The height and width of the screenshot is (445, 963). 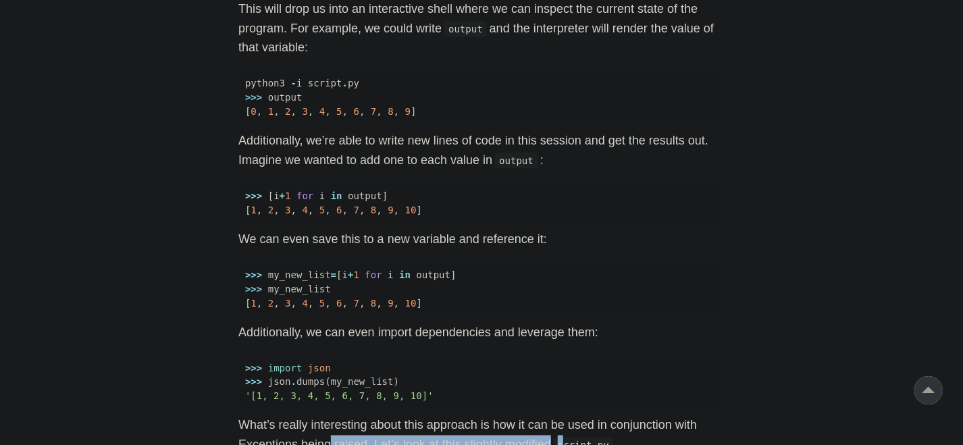 What do you see at coordinates (265, 83) in the screenshot?
I see `span: python3` at bounding box center [265, 83].